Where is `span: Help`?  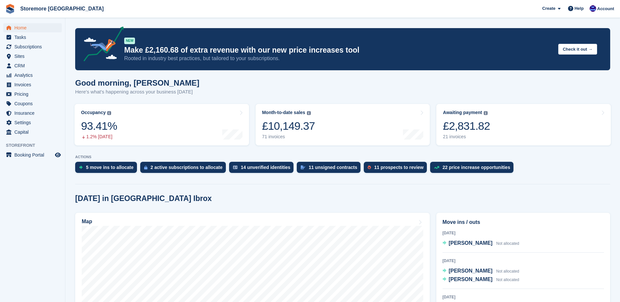 span: Help is located at coordinates (579, 8).